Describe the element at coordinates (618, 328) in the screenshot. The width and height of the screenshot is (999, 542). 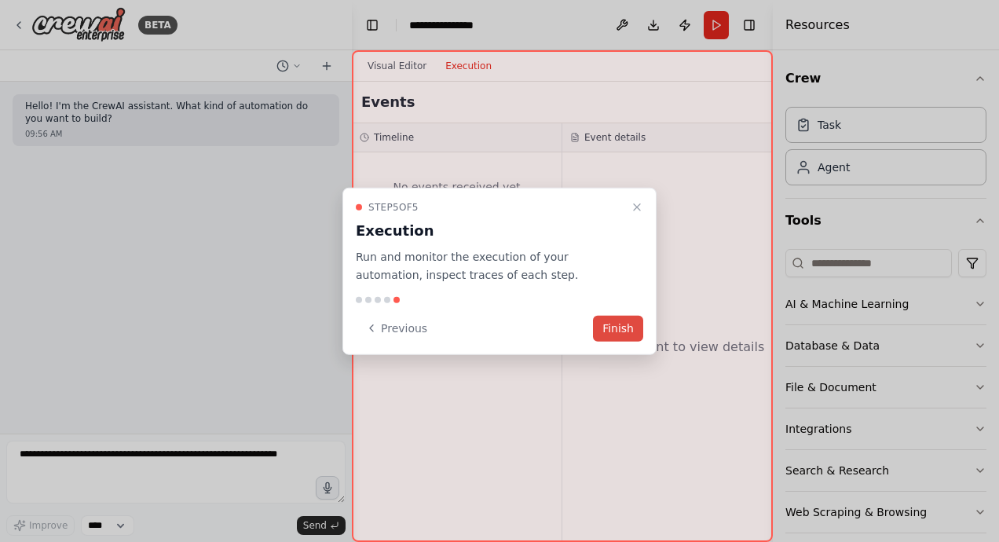
I see `button: Finish` at that location.